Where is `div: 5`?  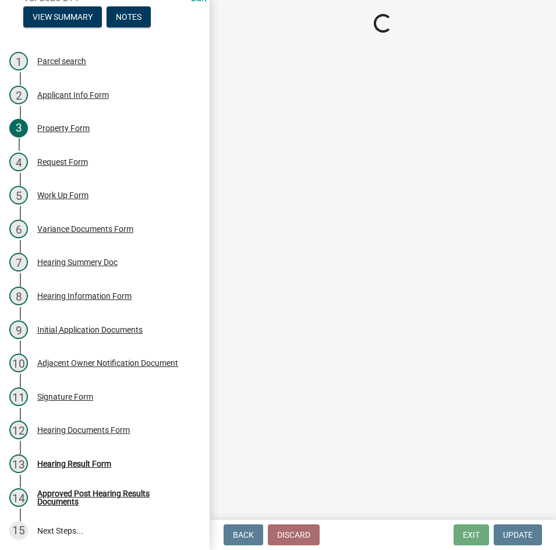 div: 5 is located at coordinates (19, 195).